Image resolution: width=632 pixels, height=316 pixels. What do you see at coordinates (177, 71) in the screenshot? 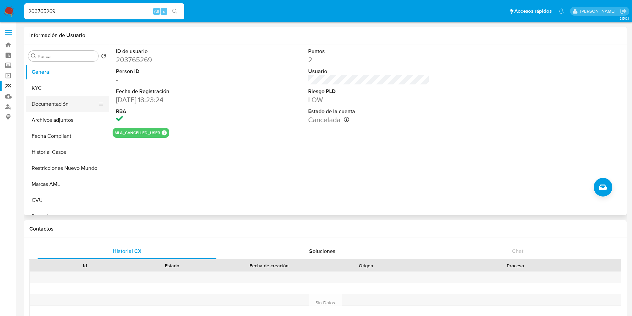
I see `dt: Person ID` at bounding box center [177, 71].